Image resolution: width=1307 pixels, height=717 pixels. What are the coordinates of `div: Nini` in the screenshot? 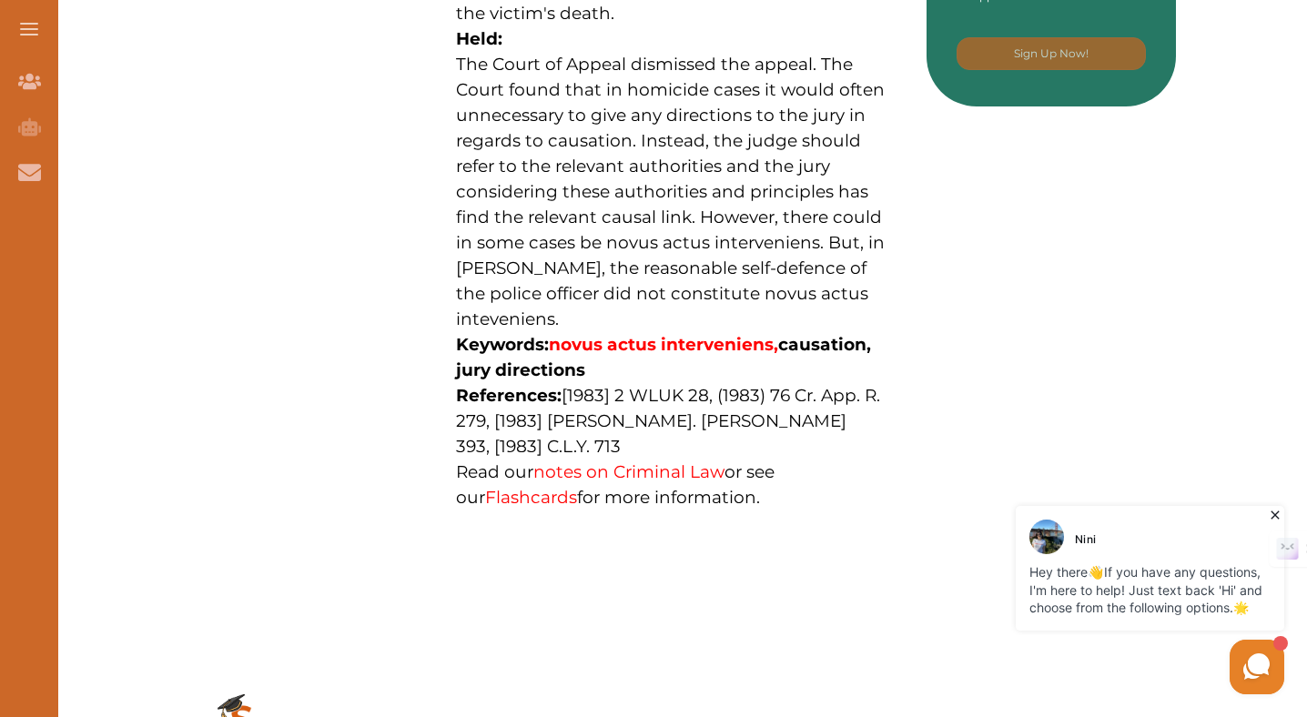 It's located at (215, 39).